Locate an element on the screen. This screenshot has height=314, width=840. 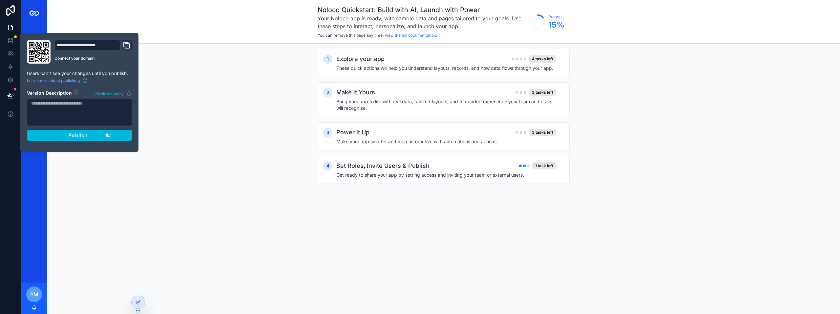
div: Domain and Custom Link is located at coordinates (93, 52).